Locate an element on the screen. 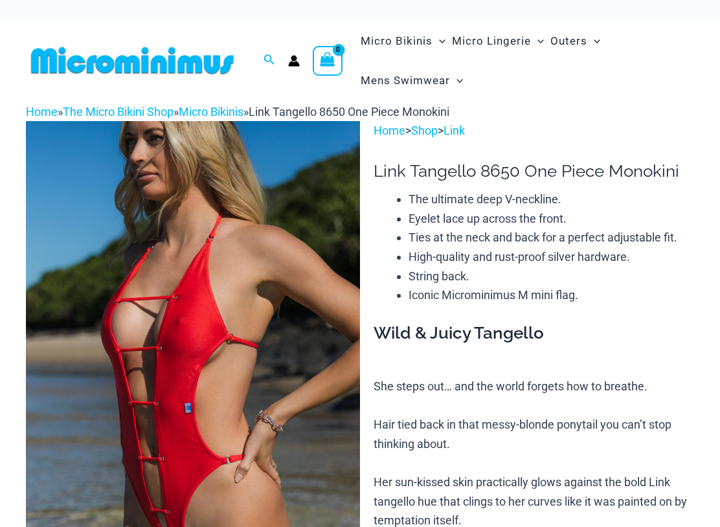 This screenshot has height=527, width=720. h1: Link Tangello 8650 One Piece Monokini is located at coordinates (533, 171).